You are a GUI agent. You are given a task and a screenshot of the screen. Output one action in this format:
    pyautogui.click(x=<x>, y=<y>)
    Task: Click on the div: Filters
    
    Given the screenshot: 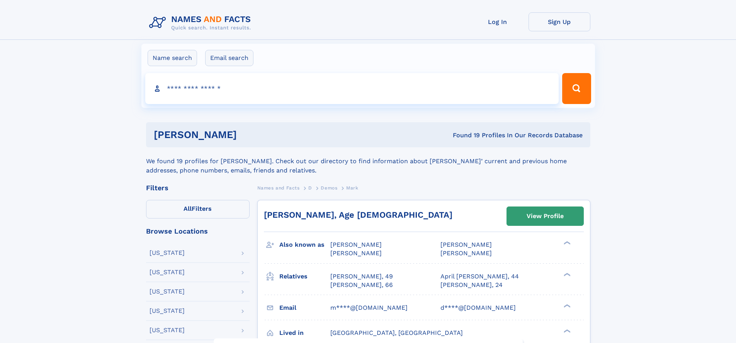 What is the action you would take?
    pyautogui.click(x=198, y=188)
    